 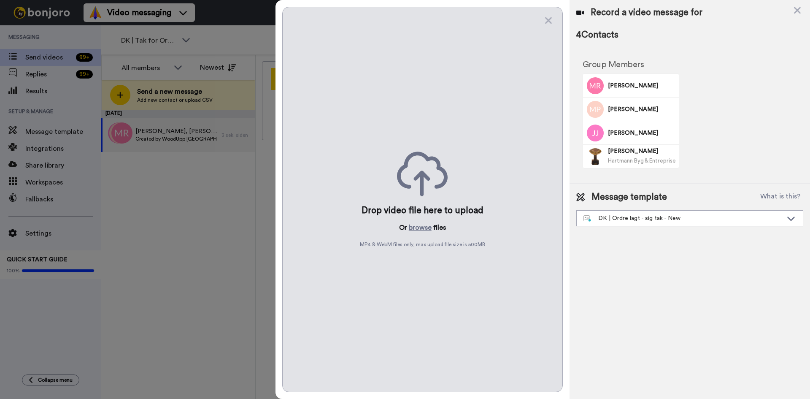 What do you see at coordinates (422, 244) in the screenshot?
I see `span: MP4 & WebM files only, max upload file size is 500 MB` at bounding box center [422, 244].